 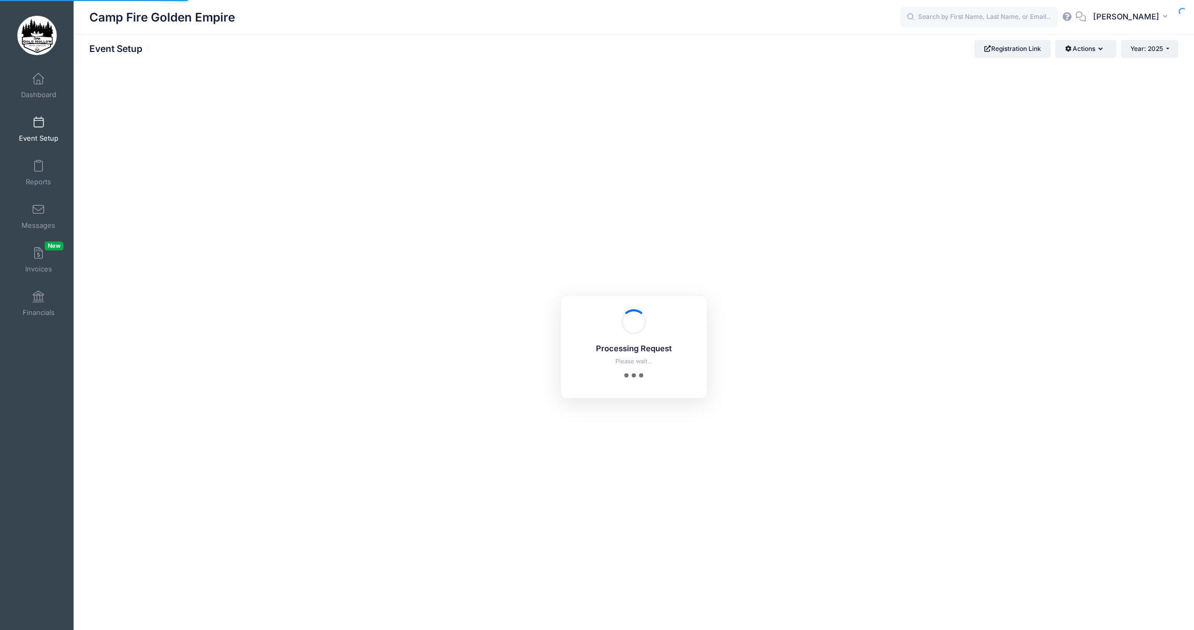 I want to click on h5: Processing Request, so click(x=634, y=349).